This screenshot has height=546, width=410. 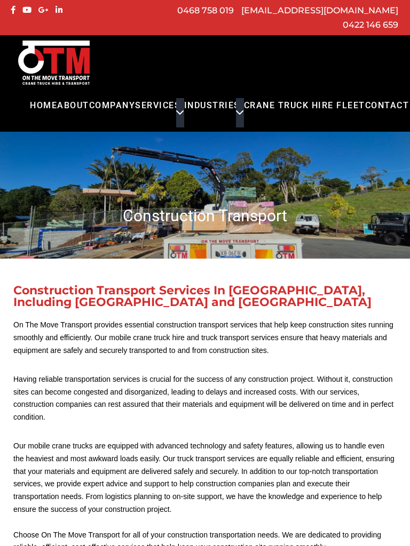 What do you see at coordinates (112, 113) in the screenshot?
I see `a: COMPANY` at bounding box center [112, 113].